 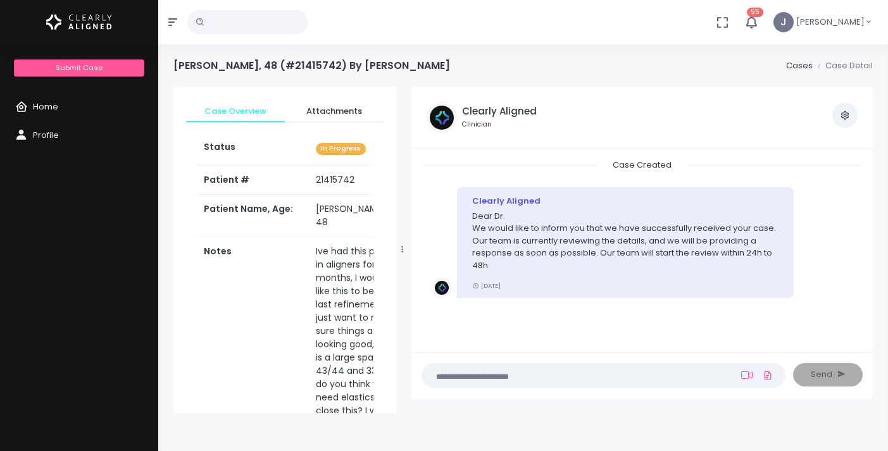 What do you see at coordinates (500, 125) in the screenshot?
I see `small: Clinician` at bounding box center [500, 125].